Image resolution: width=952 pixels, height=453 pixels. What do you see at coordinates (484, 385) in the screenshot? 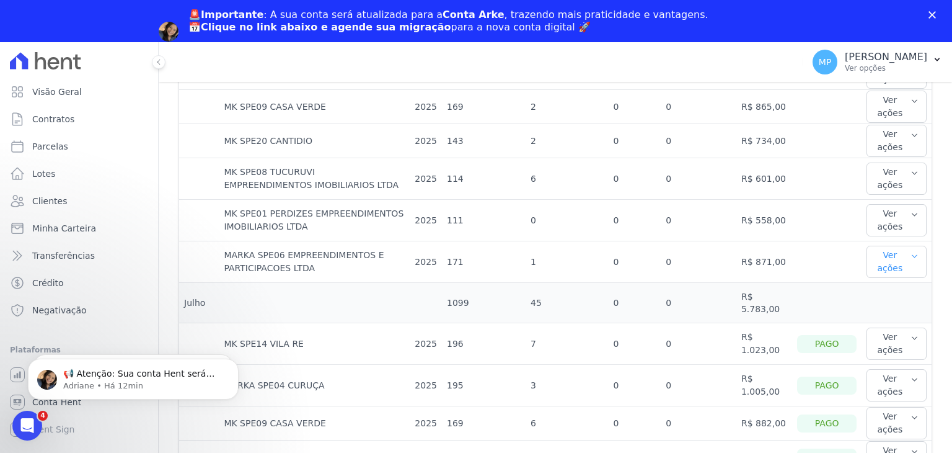
I see `td: 195` at bounding box center [484, 385].